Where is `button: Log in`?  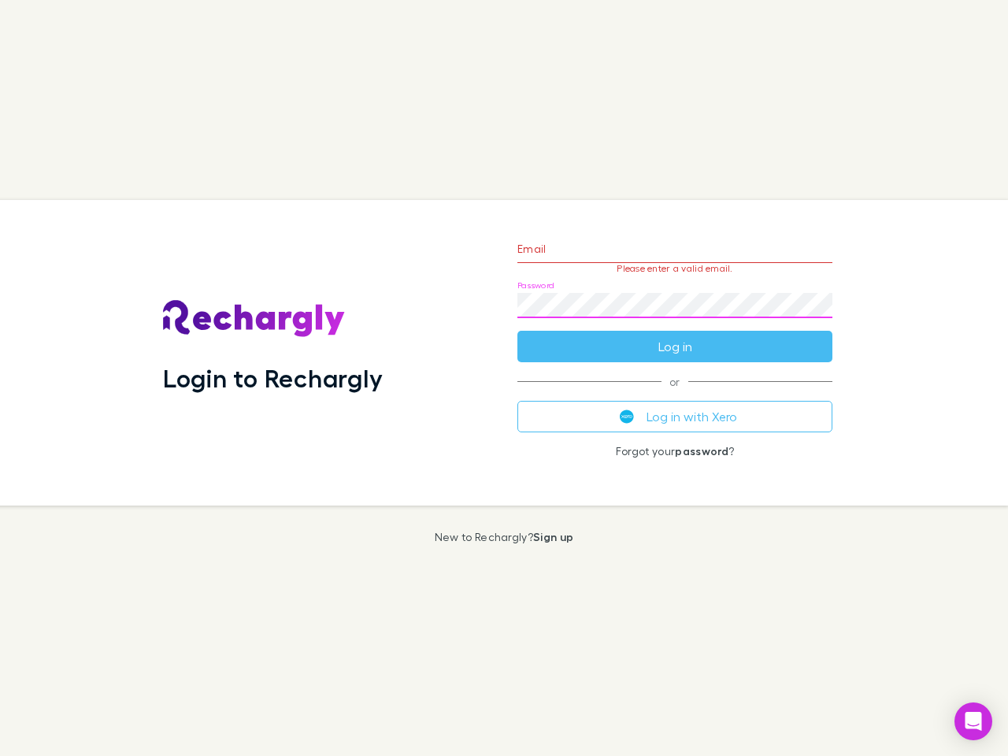 button: Log in is located at coordinates (675, 347).